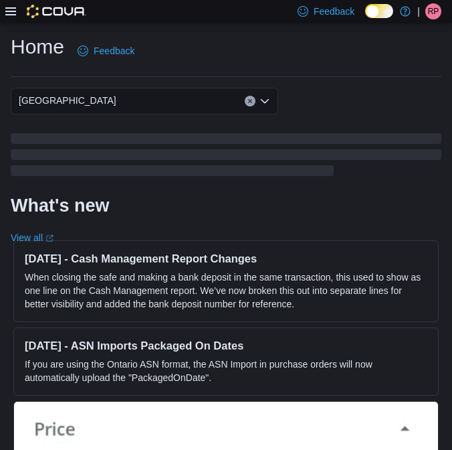 This screenshot has height=450, width=452. What do you see at coordinates (226, 157) in the screenshot?
I see `span: Loading` at bounding box center [226, 157].